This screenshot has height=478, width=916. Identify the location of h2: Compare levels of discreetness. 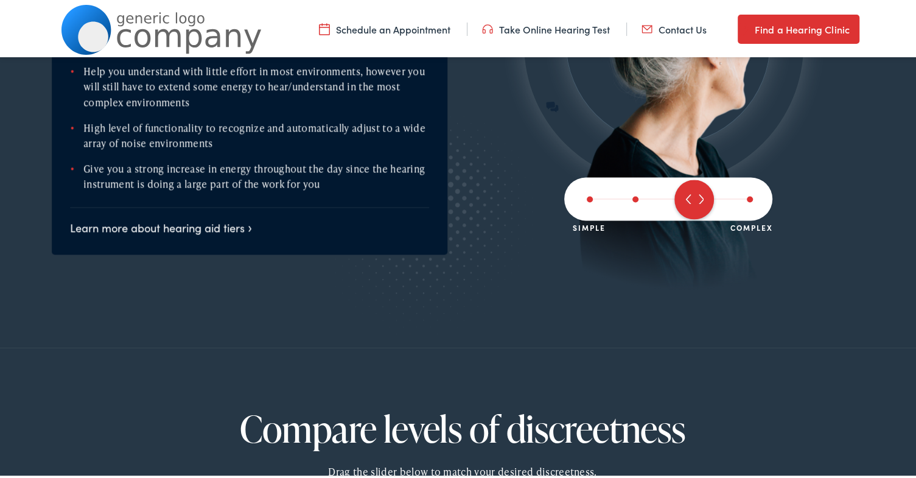
(463, 426).